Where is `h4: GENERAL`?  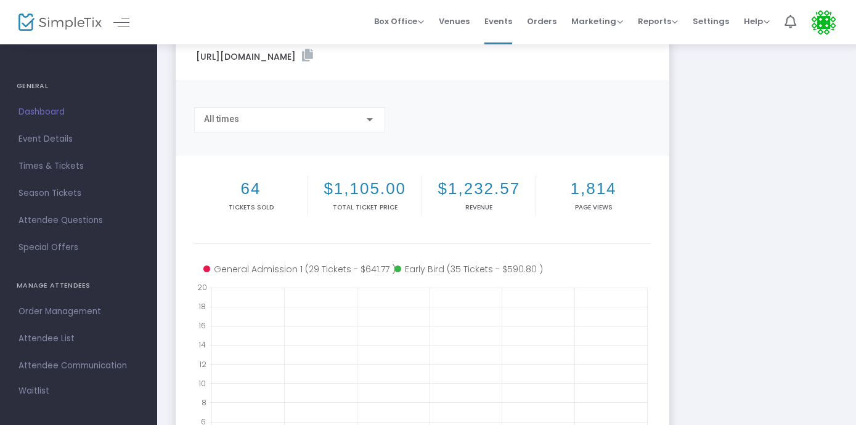 h4: GENERAL is located at coordinates (78, 86).